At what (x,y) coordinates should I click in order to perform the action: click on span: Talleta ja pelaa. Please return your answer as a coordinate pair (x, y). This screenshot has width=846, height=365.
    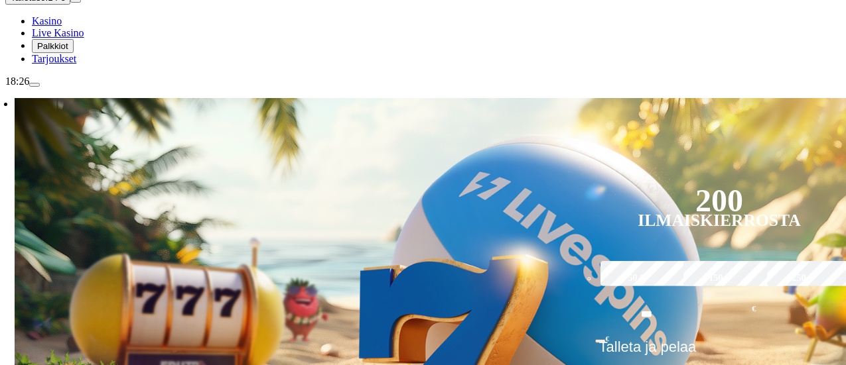
    Looking at the image, I should click on (647, 352).